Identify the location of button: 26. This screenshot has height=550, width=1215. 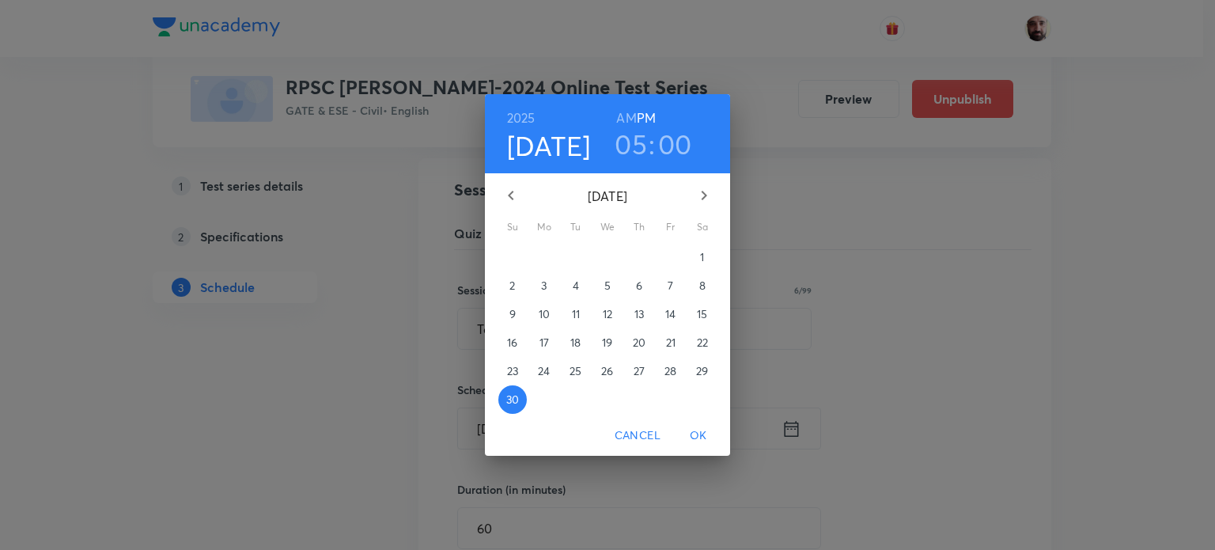
(607, 371).